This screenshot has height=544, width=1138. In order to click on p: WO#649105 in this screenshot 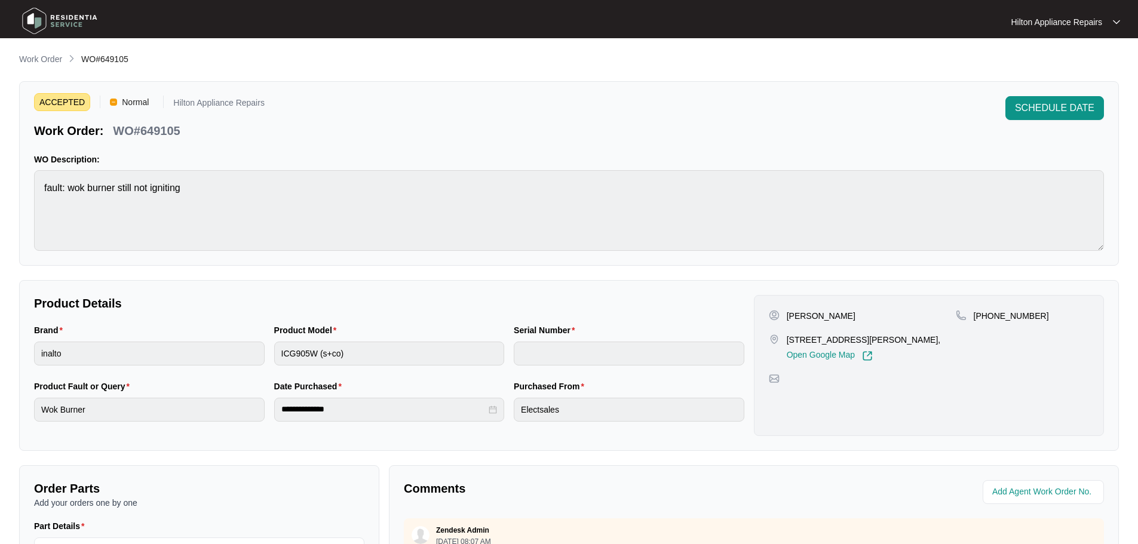, I will do `click(146, 131)`.